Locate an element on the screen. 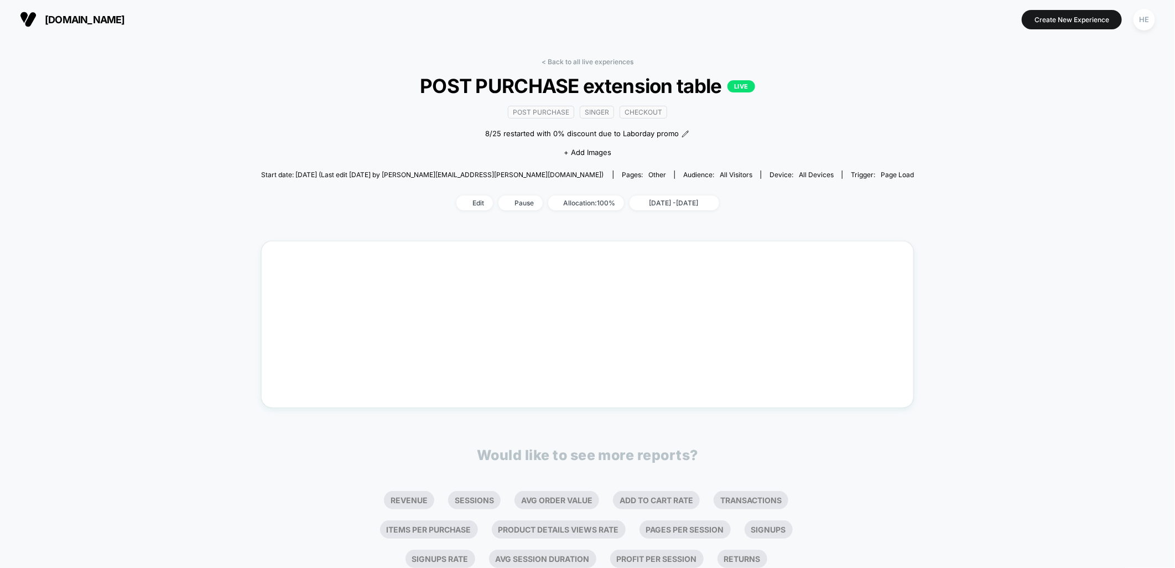 The width and height of the screenshot is (1175, 568). span: Allocation: 100% is located at coordinates (586, 202).